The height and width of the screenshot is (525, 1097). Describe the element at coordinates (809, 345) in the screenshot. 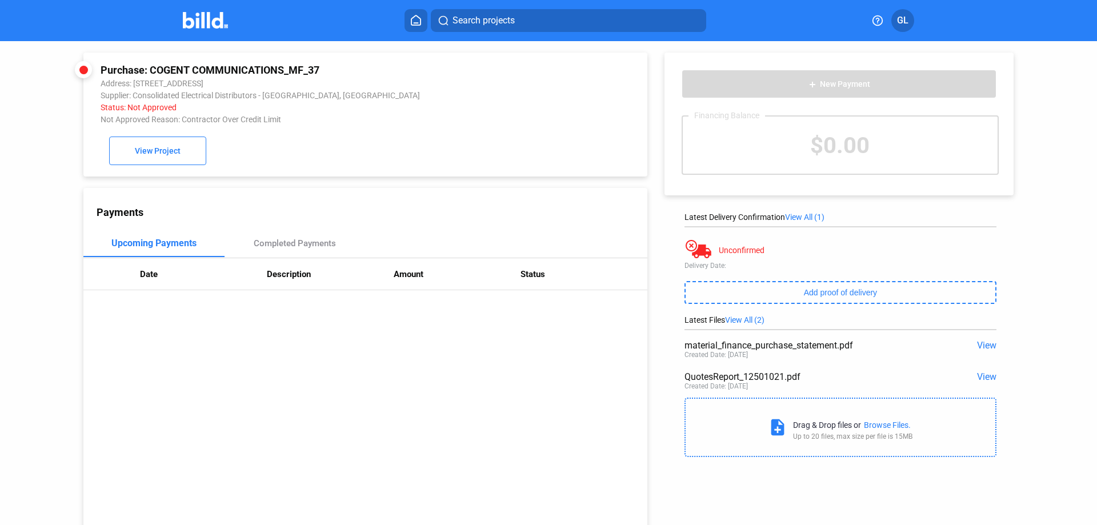

I see `div: material_finance_purchase_statement.pdf` at that location.